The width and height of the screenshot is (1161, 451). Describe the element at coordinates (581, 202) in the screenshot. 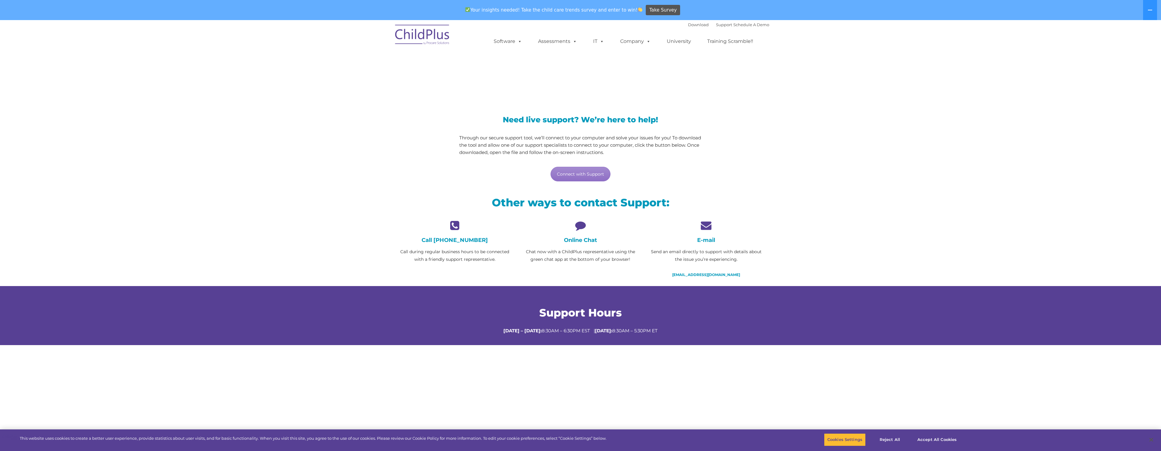

I see `h2: Other ways to contact Support:` at that location.